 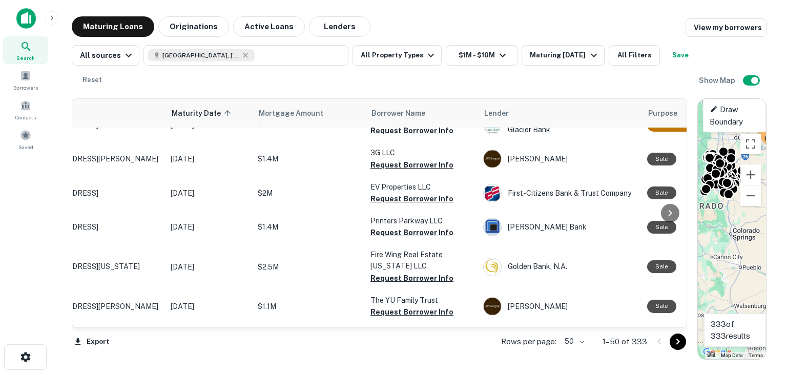 I want to click on a: Open this area in Google Maps (opens a new window), so click(x=717, y=352).